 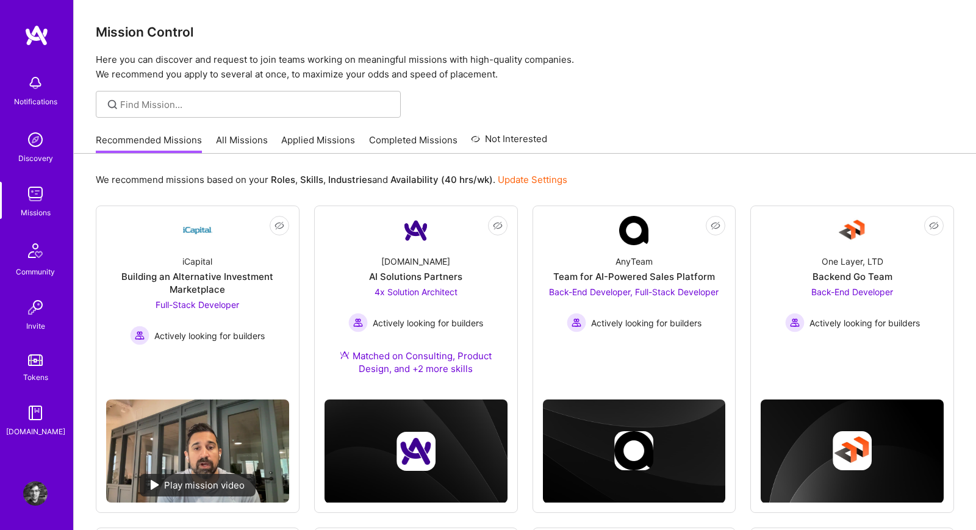 What do you see at coordinates (35, 377) in the screenshot?
I see `div: Tokens` at bounding box center [35, 377].